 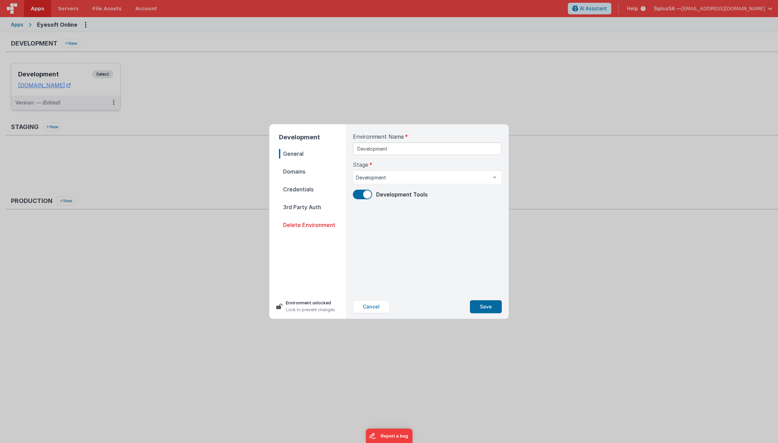 I want to click on button: Save, so click(x=486, y=307).